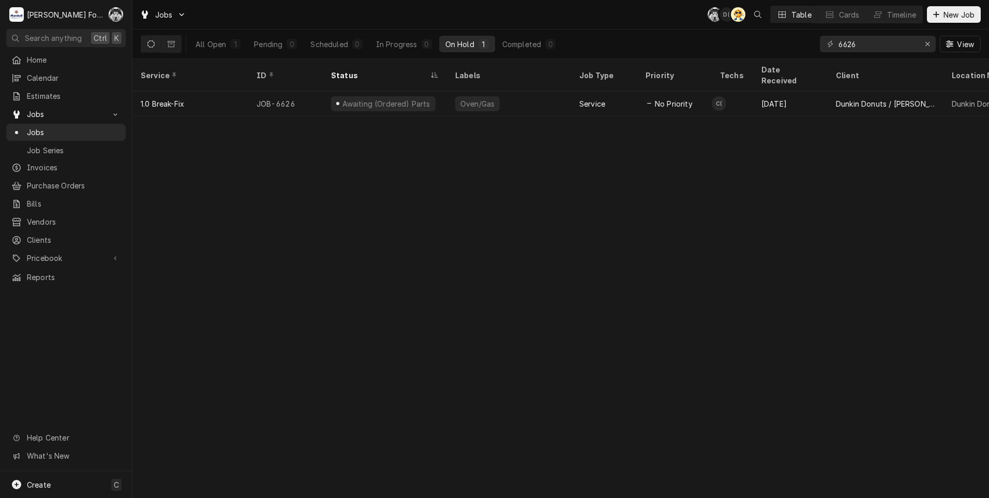 The image size is (989, 498). What do you see at coordinates (73, 455) in the screenshot?
I see `span: What's New` at bounding box center [73, 455].